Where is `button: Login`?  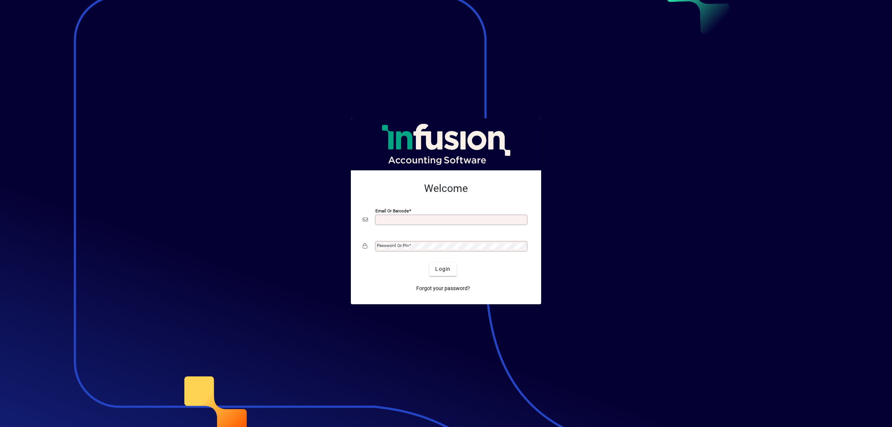 button: Login is located at coordinates (443, 269).